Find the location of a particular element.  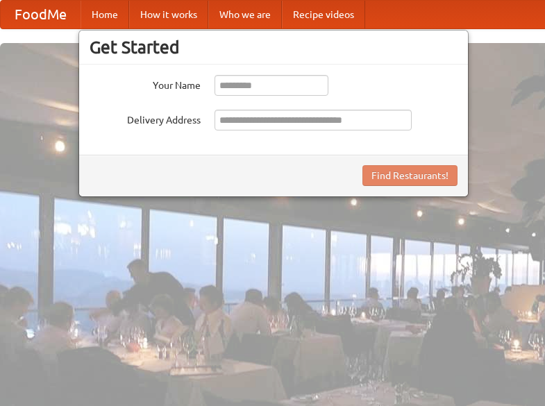

a: Who we are is located at coordinates (245, 15).